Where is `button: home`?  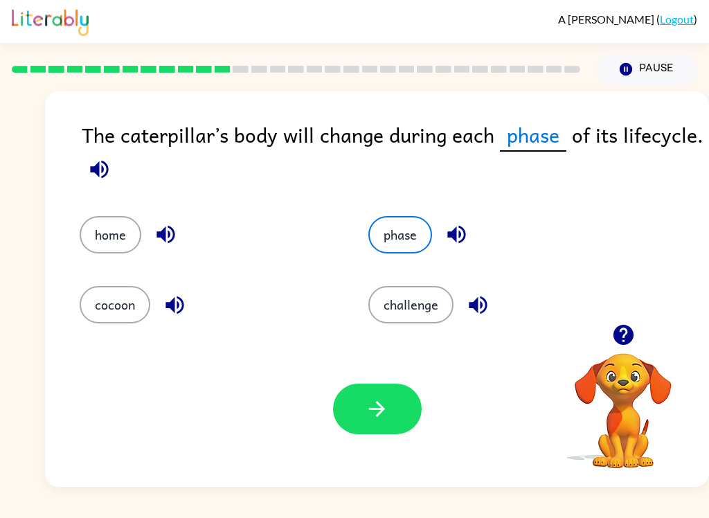
button: home is located at coordinates (110, 235).